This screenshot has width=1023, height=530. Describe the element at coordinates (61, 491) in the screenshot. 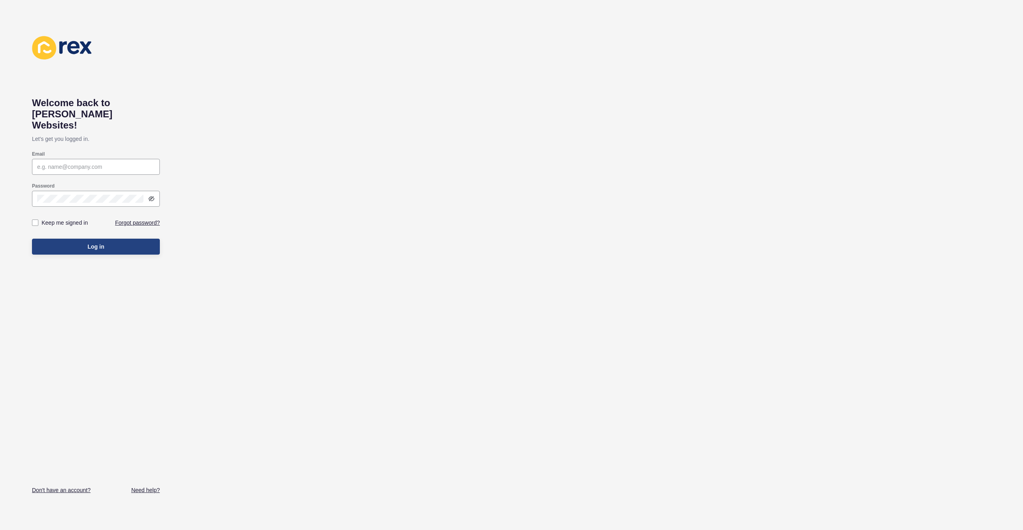

I see `a: Don't have an account?` at that location.